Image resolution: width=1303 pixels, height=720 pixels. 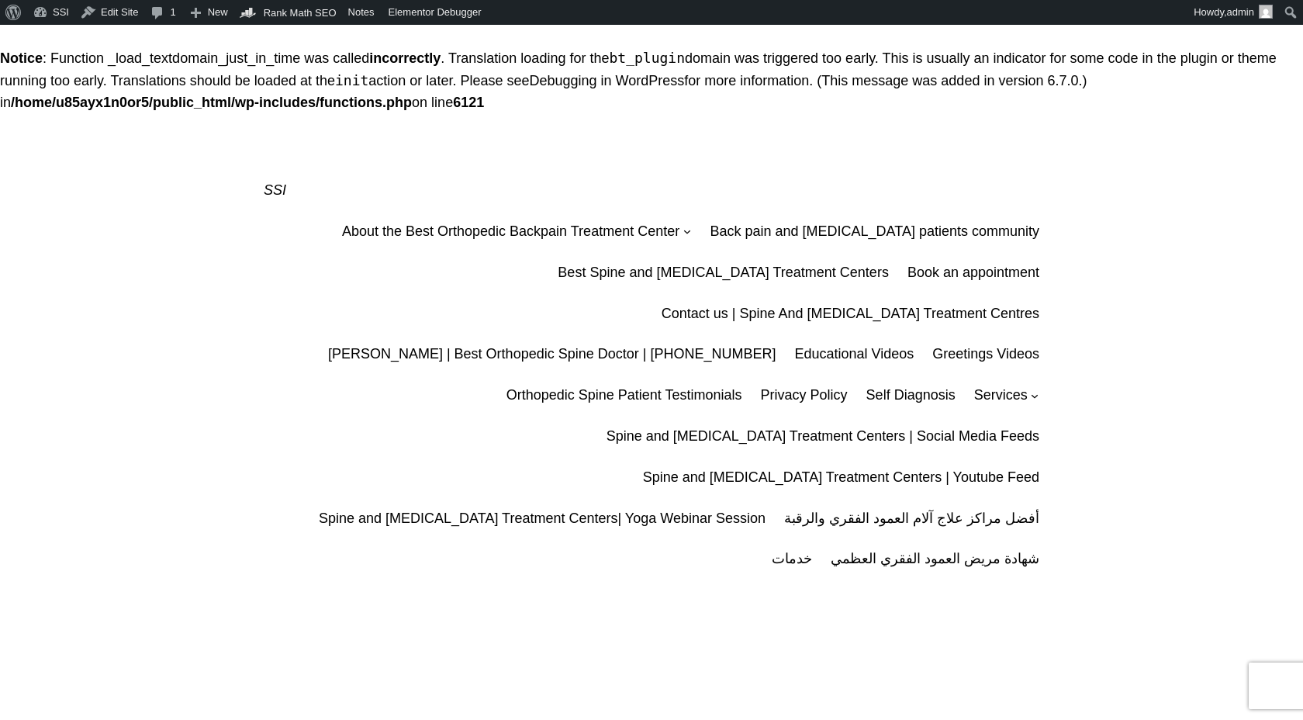 What do you see at coordinates (804, 395) in the screenshot?
I see `a: Privacy Policy` at bounding box center [804, 395].